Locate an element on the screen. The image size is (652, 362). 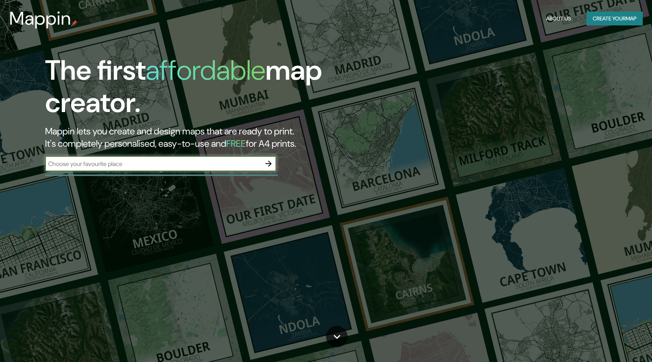
input: Choose your favourite place is located at coordinates (153, 164).